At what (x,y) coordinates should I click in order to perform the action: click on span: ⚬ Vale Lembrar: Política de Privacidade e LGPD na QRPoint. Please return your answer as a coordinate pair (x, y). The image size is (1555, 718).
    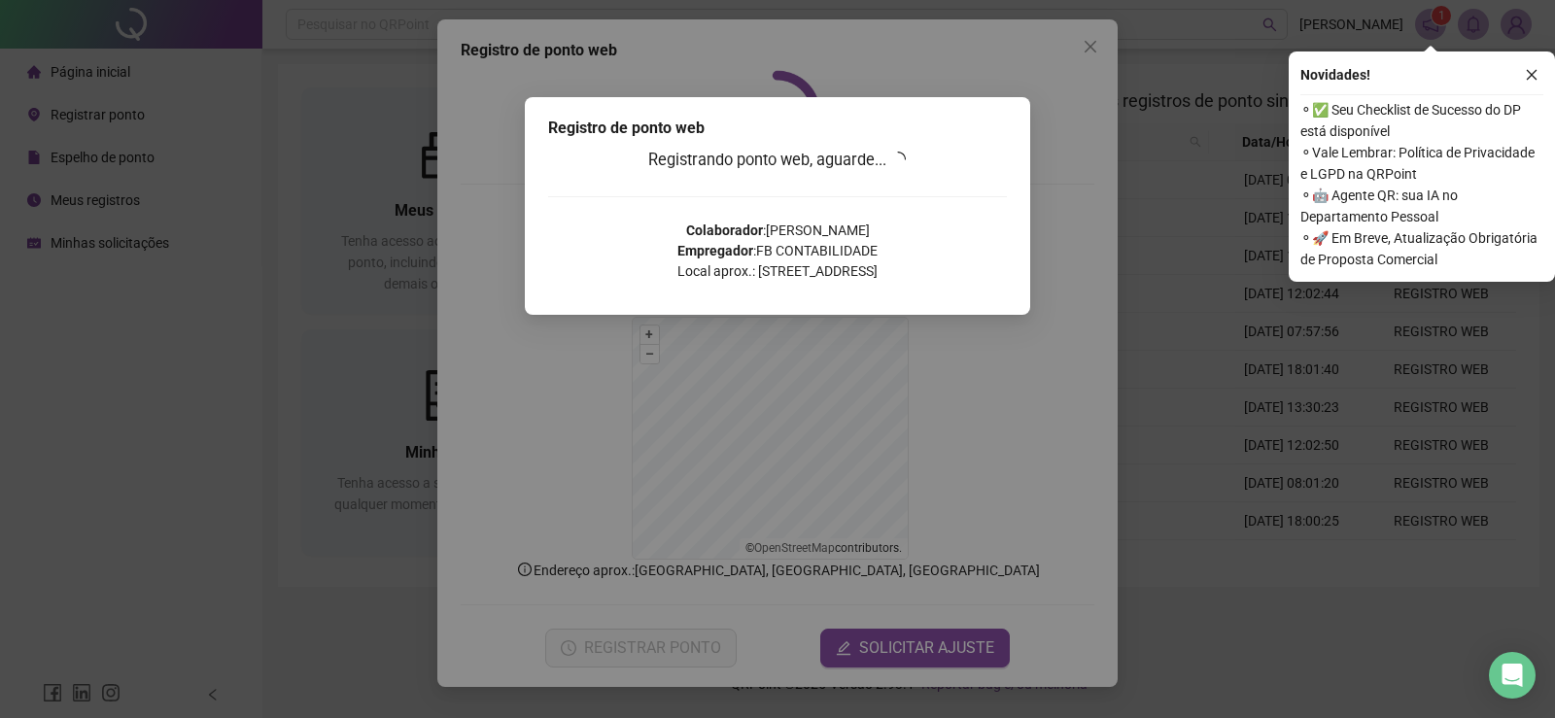
    Looking at the image, I should click on (1422, 163).